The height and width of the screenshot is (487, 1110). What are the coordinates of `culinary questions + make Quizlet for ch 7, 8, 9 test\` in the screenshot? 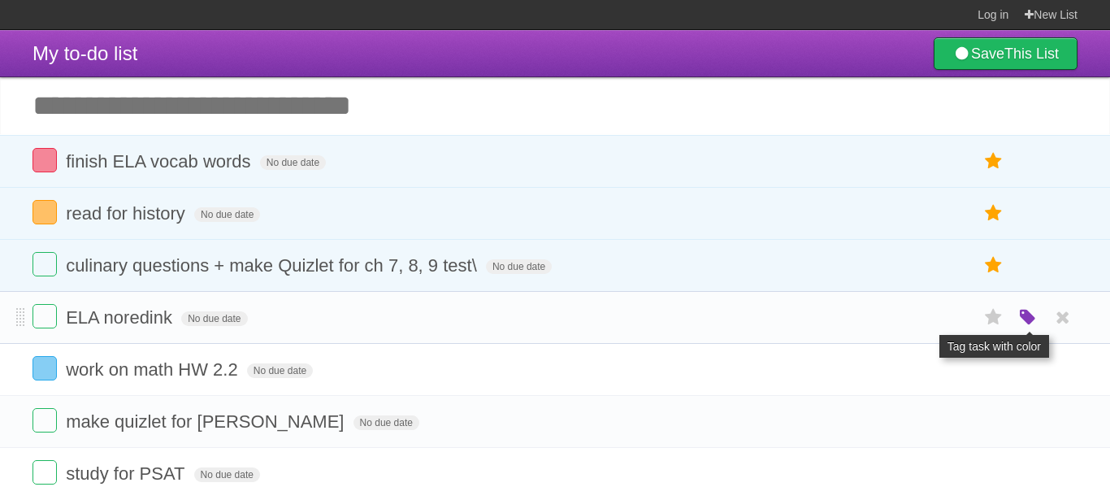 It's located at (273, 265).